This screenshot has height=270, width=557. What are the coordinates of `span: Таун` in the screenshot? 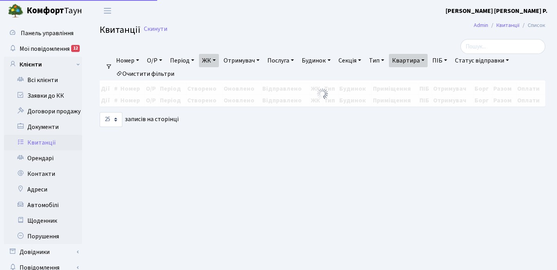 It's located at (54, 11).